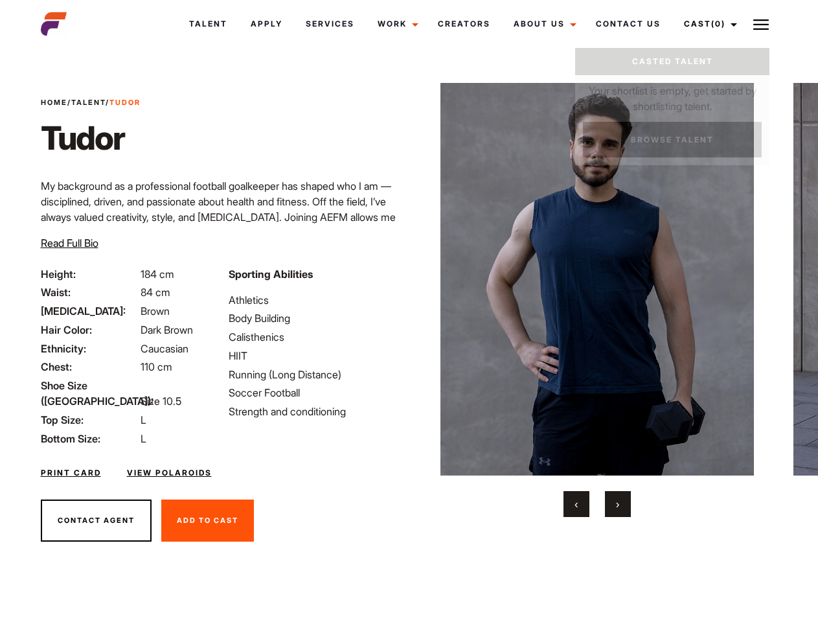 This screenshot has width=818, height=622. I want to click on a: Creators, so click(464, 24).